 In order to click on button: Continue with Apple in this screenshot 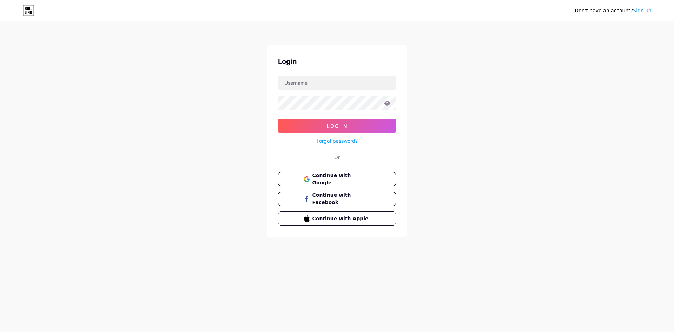, I will do `click(337, 218)`.